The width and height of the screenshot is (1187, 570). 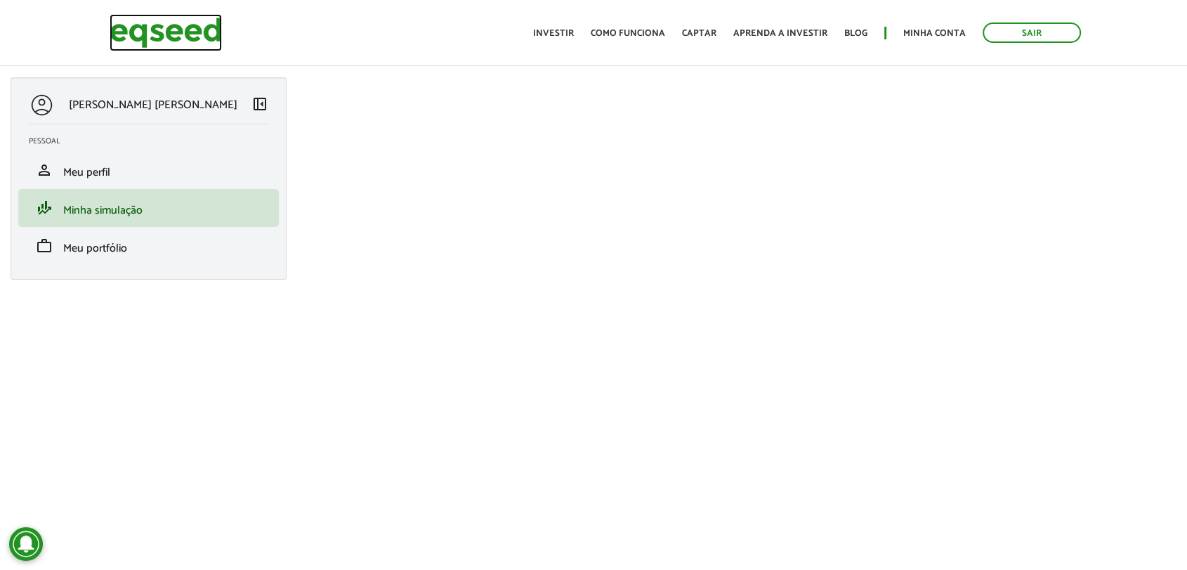 I want to click on a: Blog, so click(x=856, y=33).